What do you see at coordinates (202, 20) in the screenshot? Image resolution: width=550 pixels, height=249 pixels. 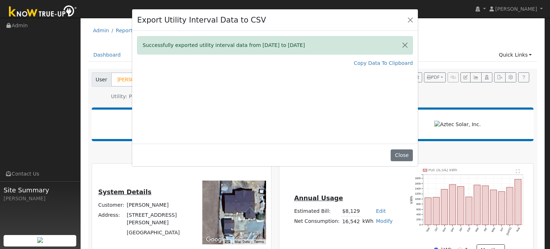 I see `h4: Export Utility Interval Data to CSV` at bounding box center [202, 20].